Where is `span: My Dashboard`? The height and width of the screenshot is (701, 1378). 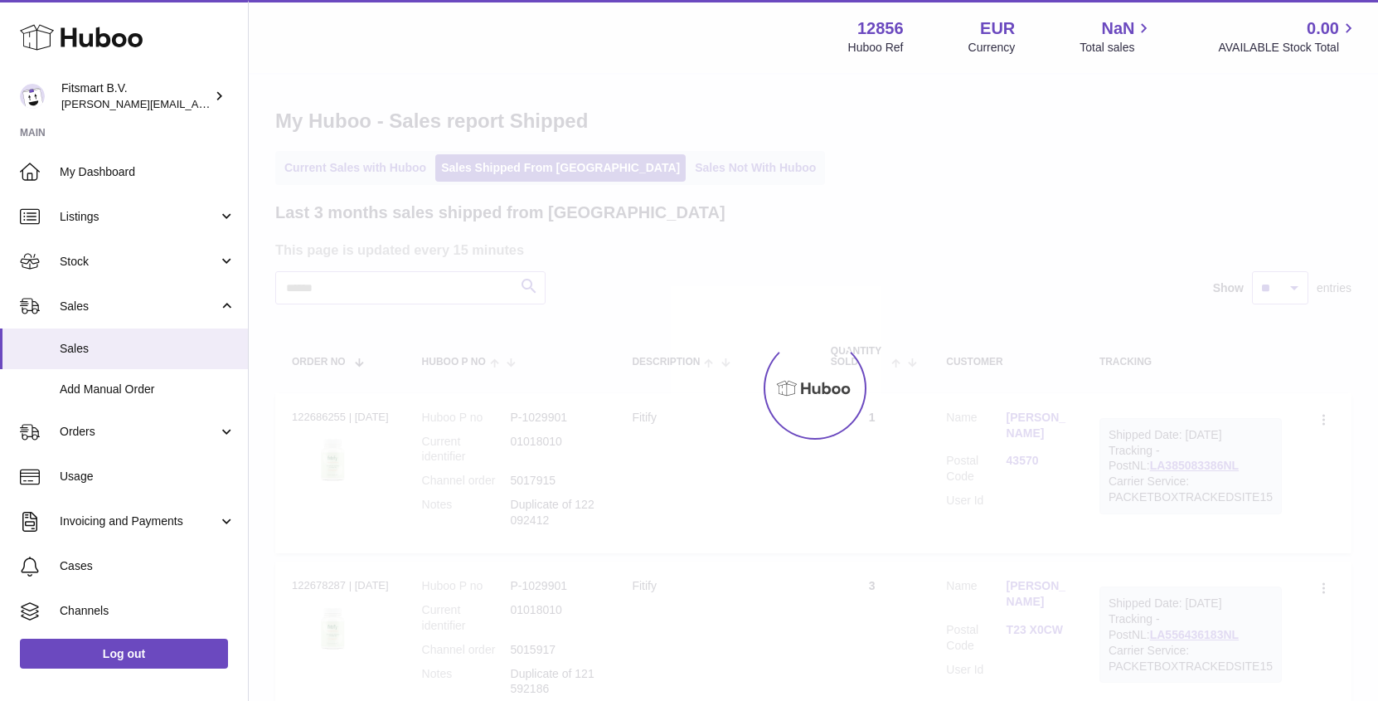 span: My Dashboard is located at coordinates (148, 172).